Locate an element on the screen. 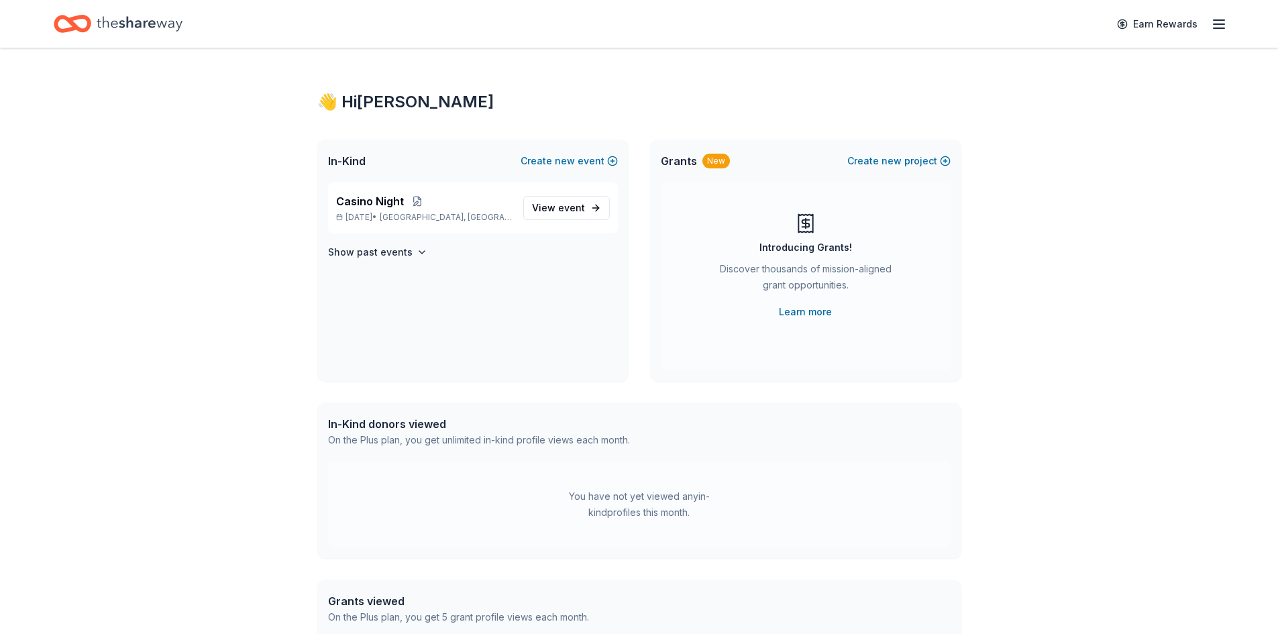  div: Introducing Grants! is located at coordinates (806, 248).